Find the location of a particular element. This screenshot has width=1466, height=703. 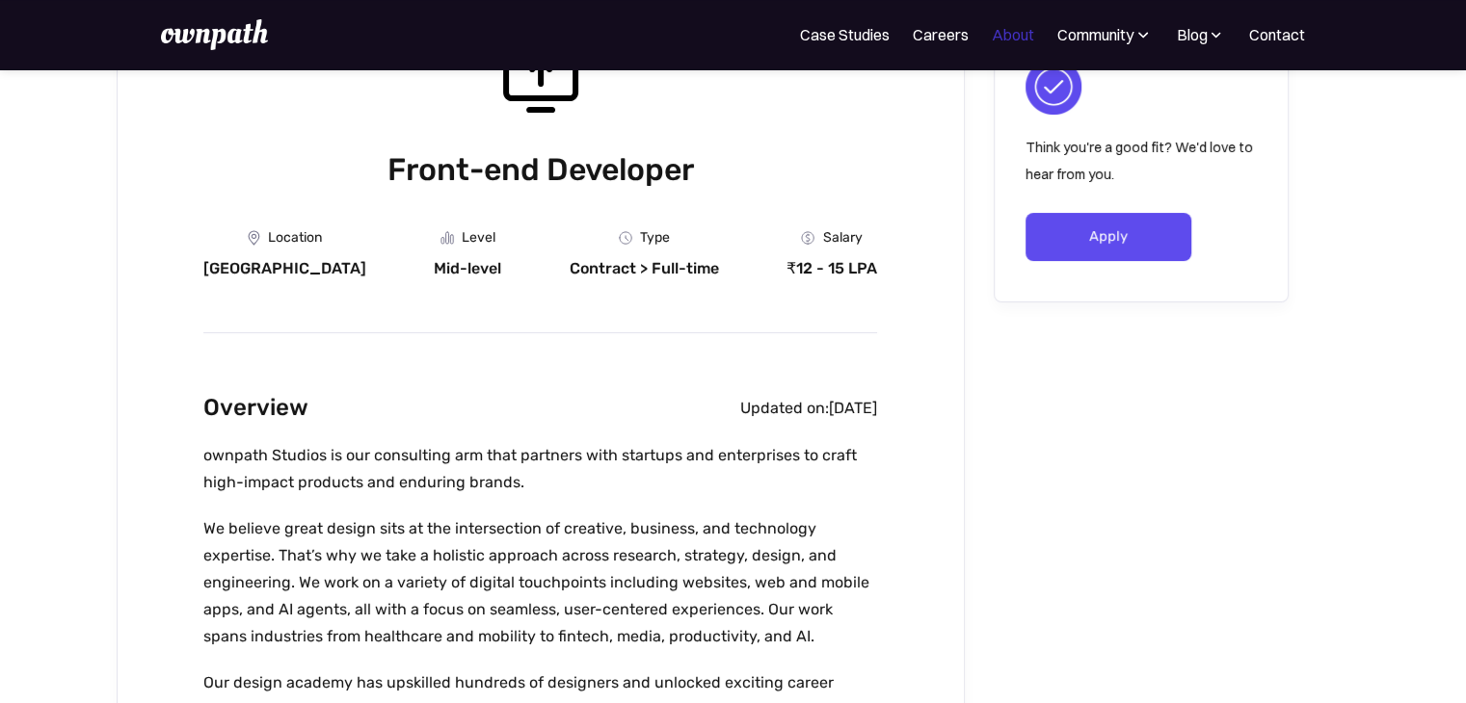

p: ownpath Studios is our consulting arm that partners with startups and enterprises to craft high-i... is located at coordinates (540, 469).